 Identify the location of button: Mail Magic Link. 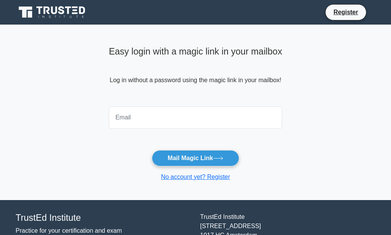
(195, 158).